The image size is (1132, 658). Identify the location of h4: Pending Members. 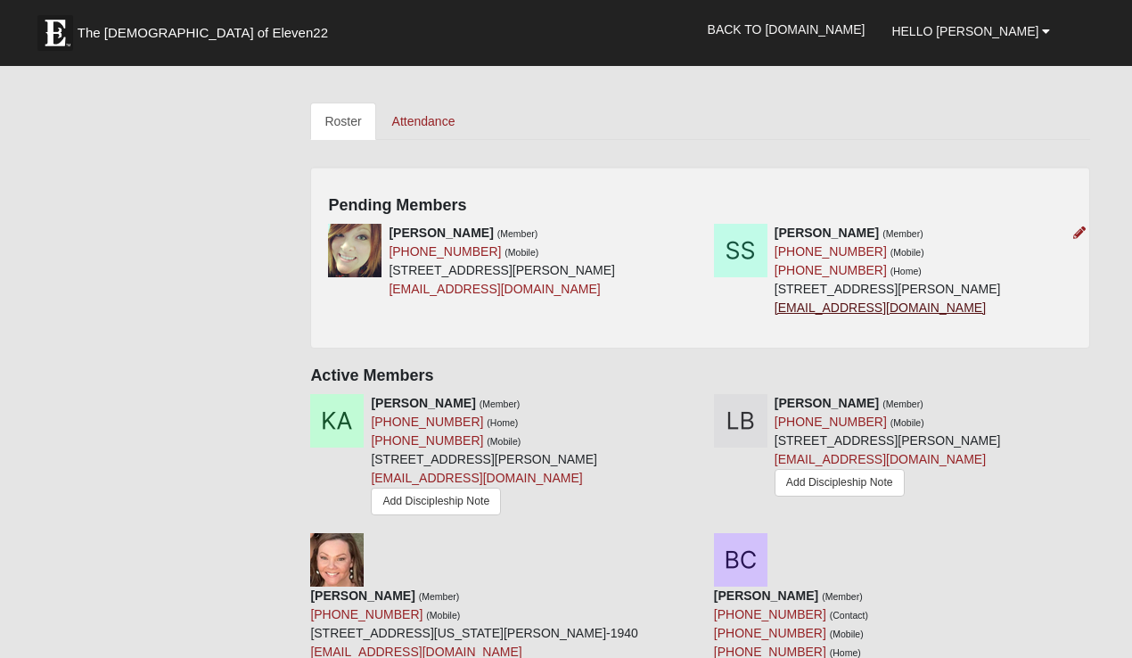
(699, 206).